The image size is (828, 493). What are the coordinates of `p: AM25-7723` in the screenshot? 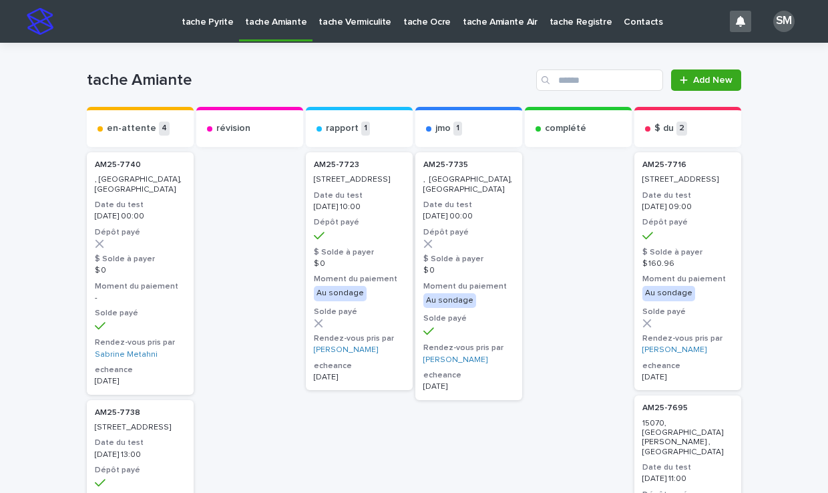 It's located at (359, 165).